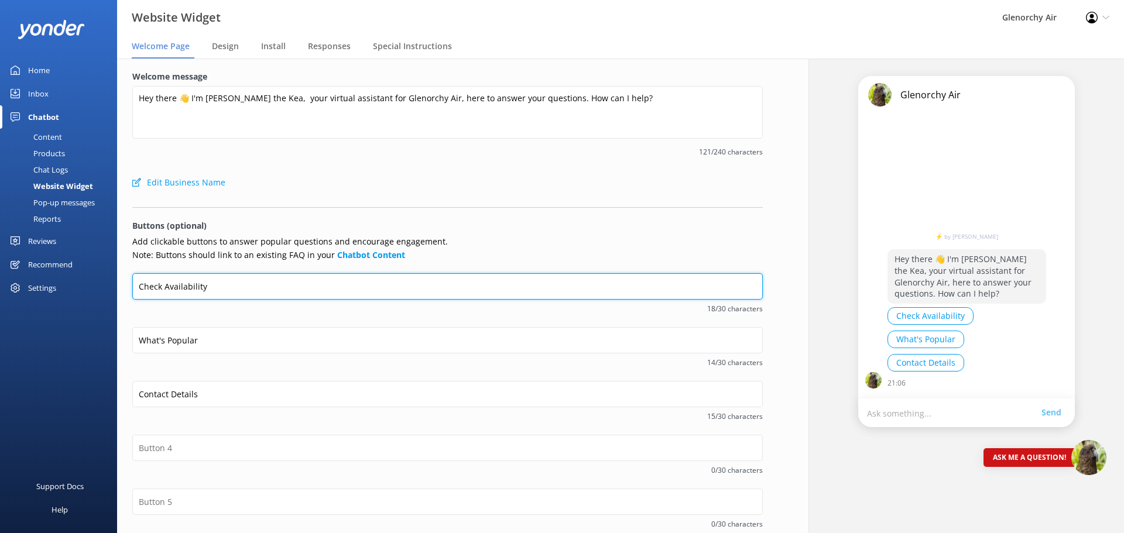 The image size is (1124, 533). What do you see at coordinates (926, 95) in the screenshot?
I see `p: Glenorchy Air` at bounding box center [926, 95].